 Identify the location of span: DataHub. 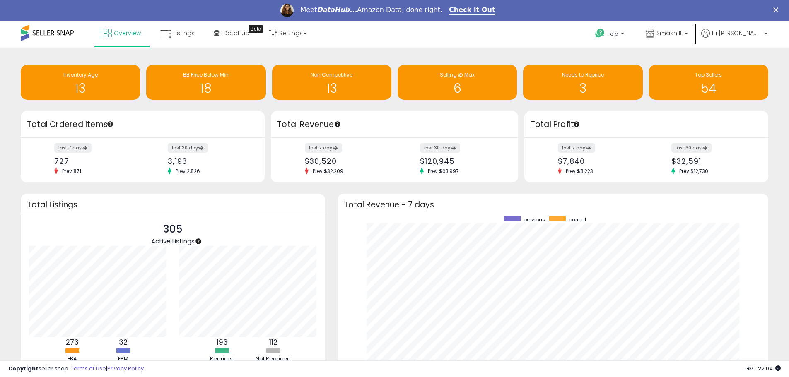
(236, 33).